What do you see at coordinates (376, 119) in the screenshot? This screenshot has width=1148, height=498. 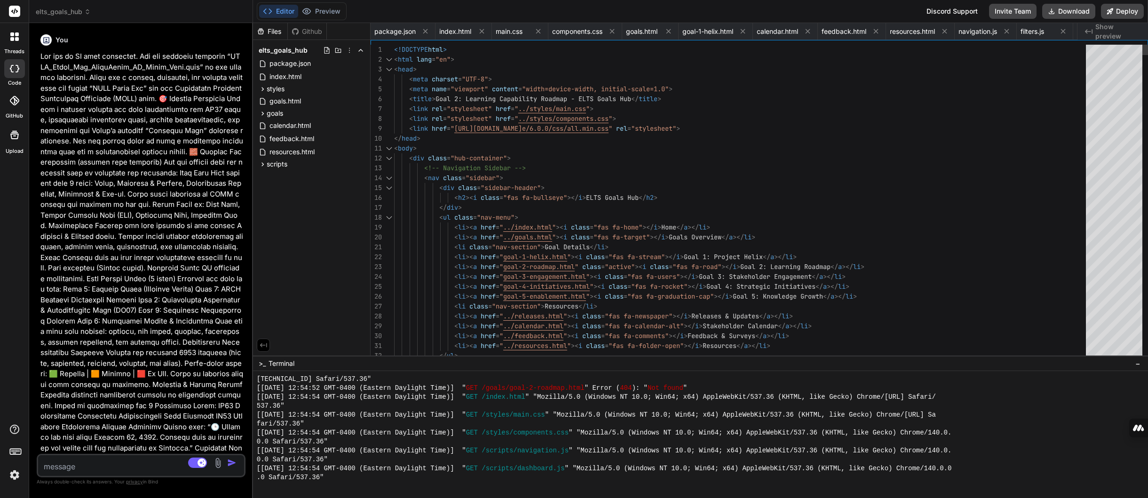 I see `div: 8` at bounding box center [376, 119].